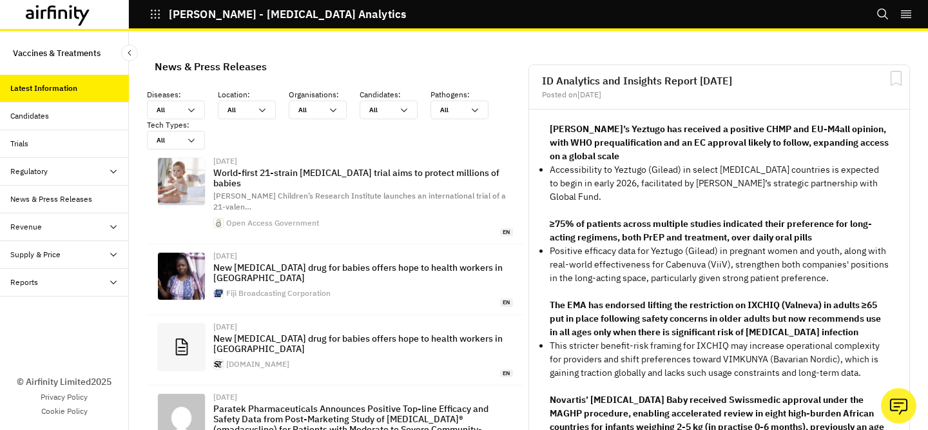 This screenshot has width=928, height=430. I want to click on img: android-icon-192x192.png, so click(219, 293).